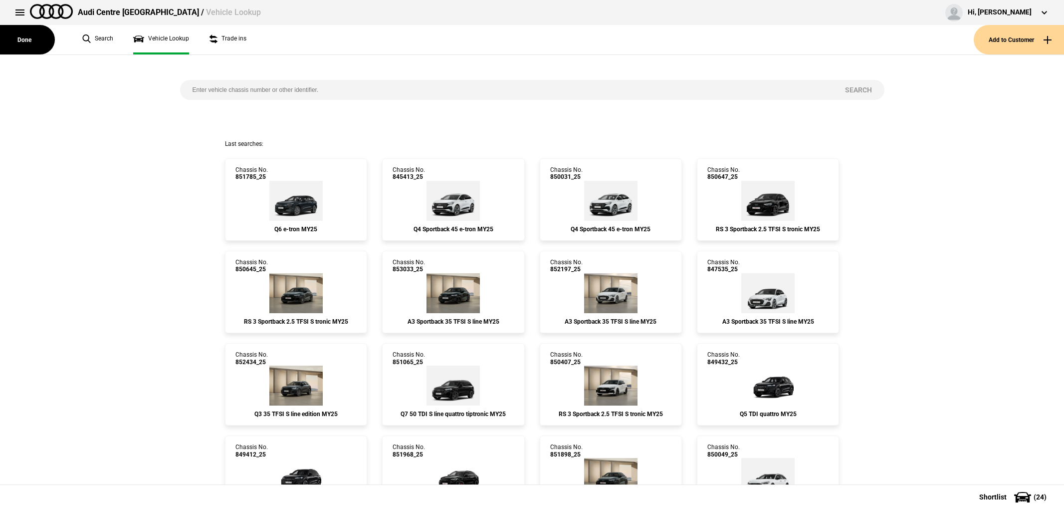 Image resolution: width=1064 pixels, height=510 pixels. Describe the element at coordinates (724, 177) in the screenshot. I see `span: 850647_25` at that location.